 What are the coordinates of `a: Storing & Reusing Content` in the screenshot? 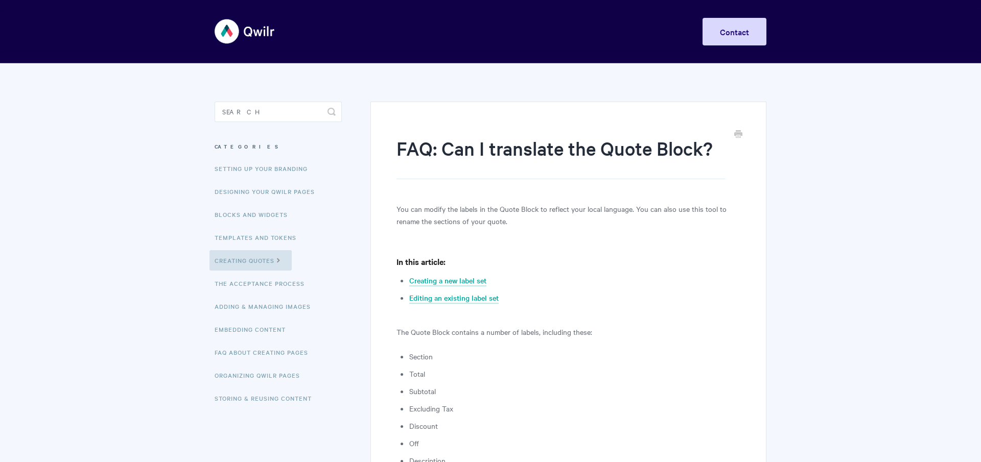 It's located at (267, 398).